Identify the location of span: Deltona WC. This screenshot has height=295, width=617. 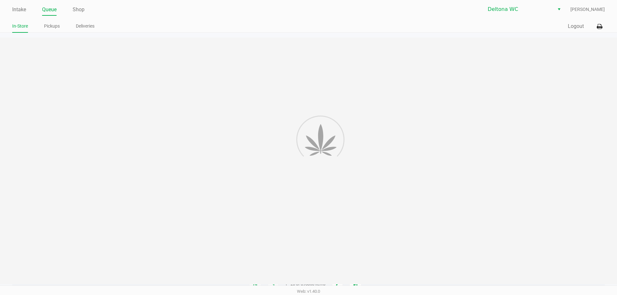
(519, 9).